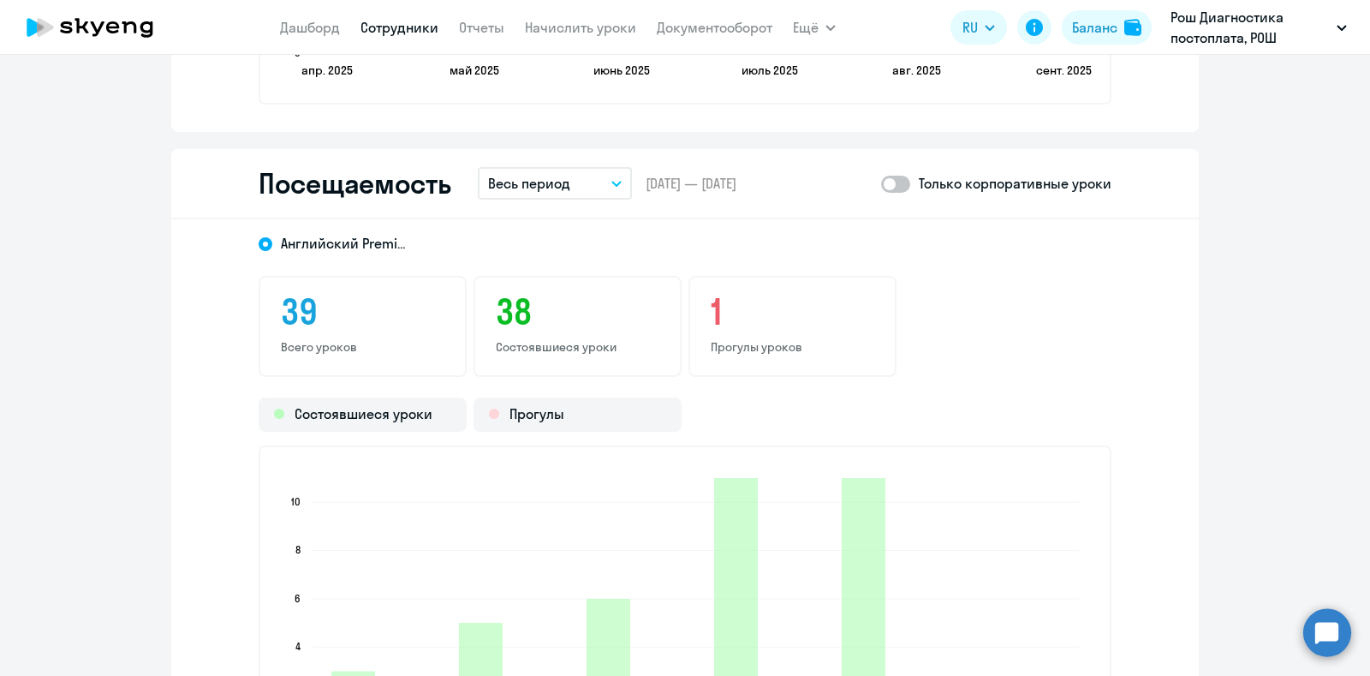 The image size is (1370, 676). What do you see at coordinates (1133, 27) in the screenshot?
I see `img: balance` at bounding box center [1133, 27].